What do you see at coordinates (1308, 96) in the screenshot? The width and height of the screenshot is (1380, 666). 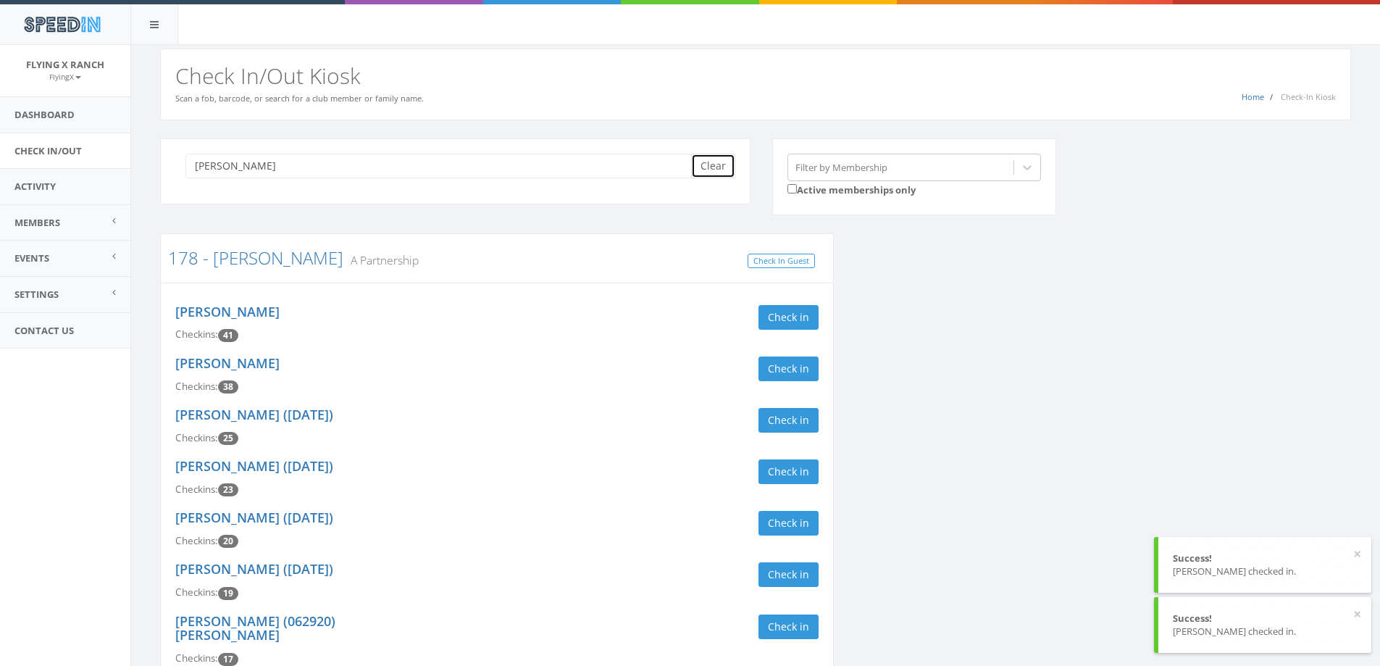 I see `span: Check-In Kiosk` at bounding box center [1308, 96].